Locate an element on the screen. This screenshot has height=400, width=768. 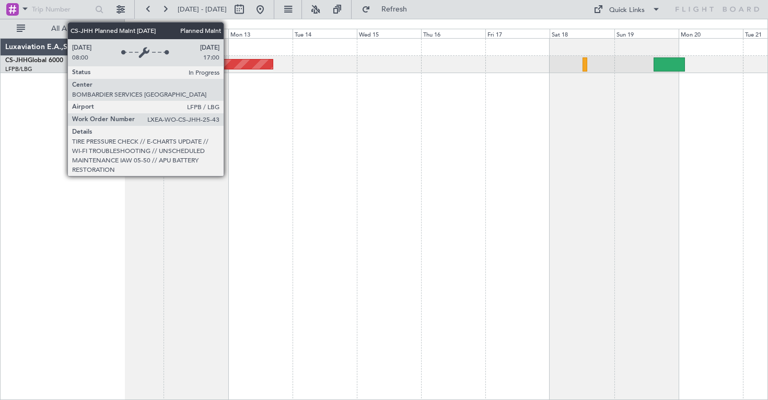
div: Quick Links is located at coordinates (627, 10).